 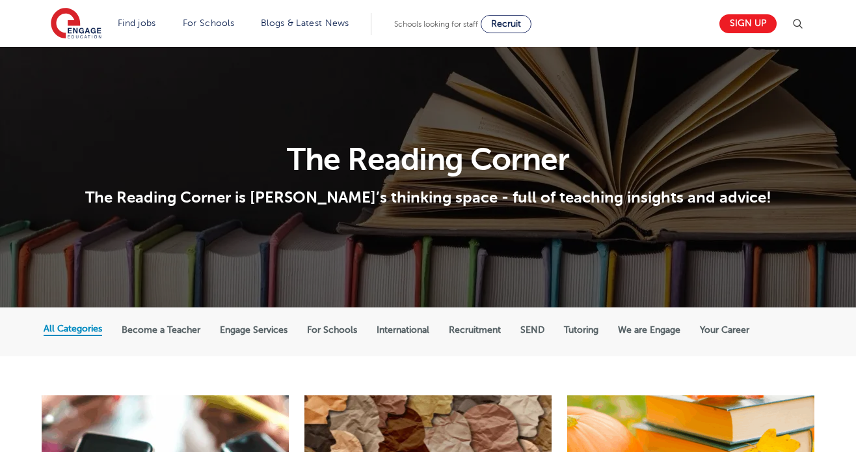 What do you see at coordinates (581, 330) in the screenshot?
I see `label: Tutoring` at bounding box center [581, 330].